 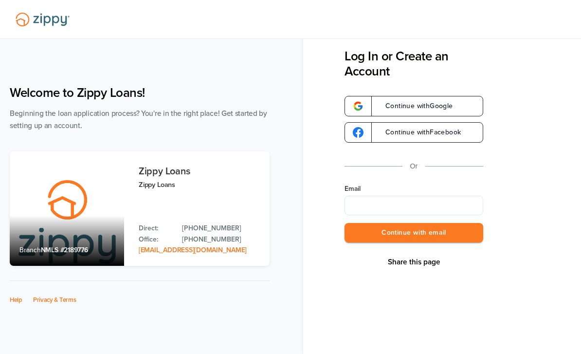 I want to click on a: Office Phone: 512-975-2947, so click(x=221, y=239).